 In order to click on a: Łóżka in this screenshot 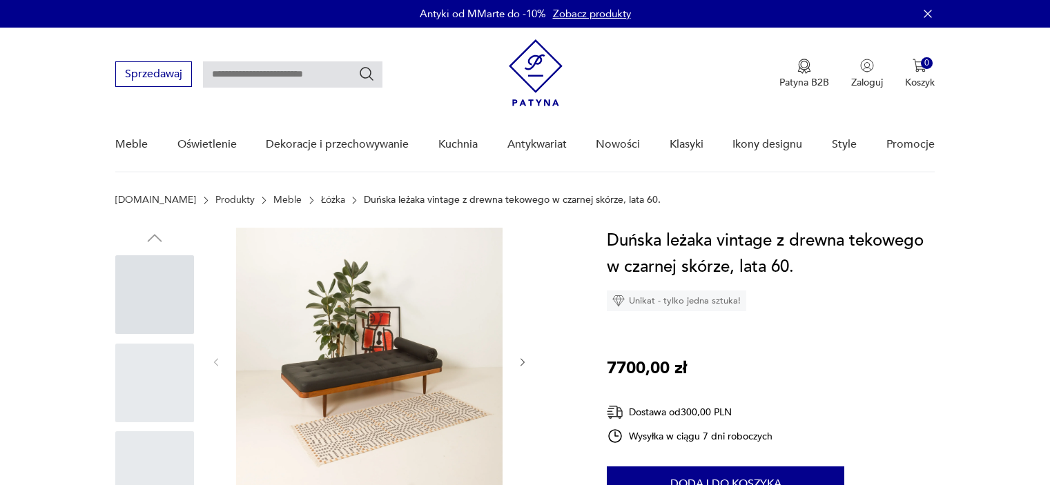, I will do `click(333, 200)`.